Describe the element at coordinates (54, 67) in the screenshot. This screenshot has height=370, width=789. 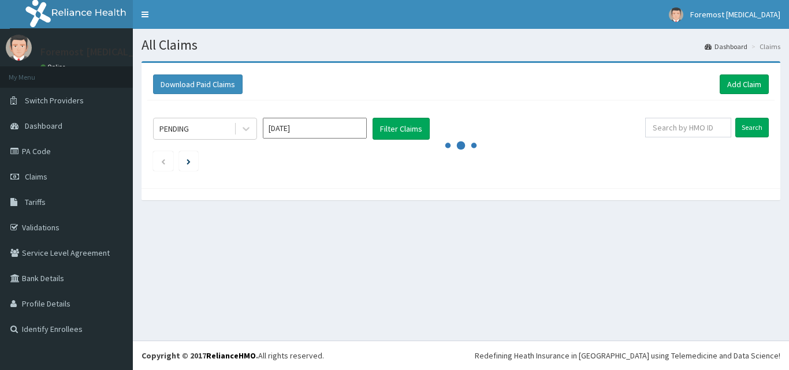
I see `a: Online` at that location.